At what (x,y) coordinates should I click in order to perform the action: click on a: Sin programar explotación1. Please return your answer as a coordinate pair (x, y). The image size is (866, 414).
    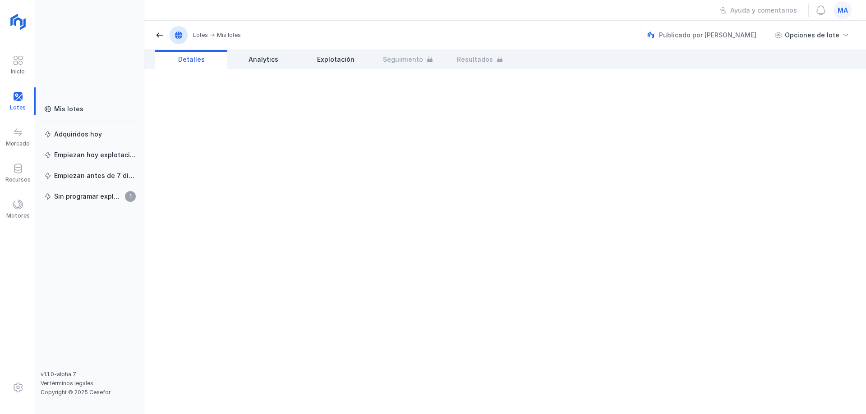
    Looking at the image, I should click on (90, 197).